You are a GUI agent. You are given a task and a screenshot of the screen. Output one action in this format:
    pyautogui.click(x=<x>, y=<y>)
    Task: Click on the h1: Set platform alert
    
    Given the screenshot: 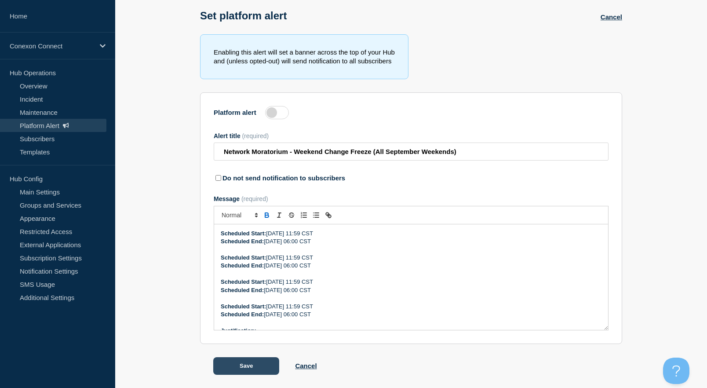 What is the action you would take?
    pyautogui.click(x=243, y=16)
    